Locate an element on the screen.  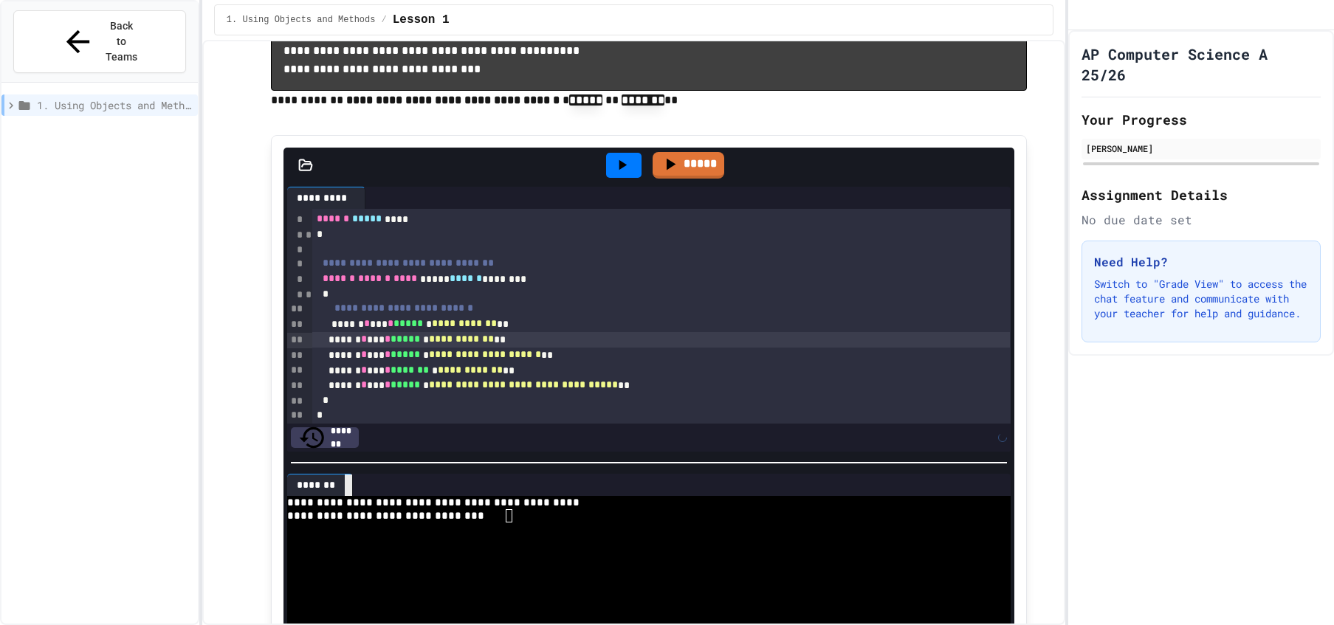
h2: Assignment Details is located at coordinates (1201, 195).